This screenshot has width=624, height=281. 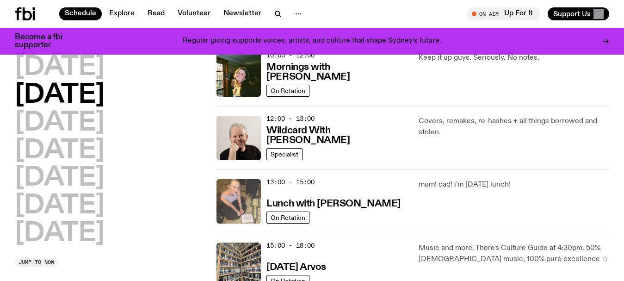 What do you see at coordinates (284, 154) in the screenshot?
I see `a: Specialist` at bounding box center [284, 154].